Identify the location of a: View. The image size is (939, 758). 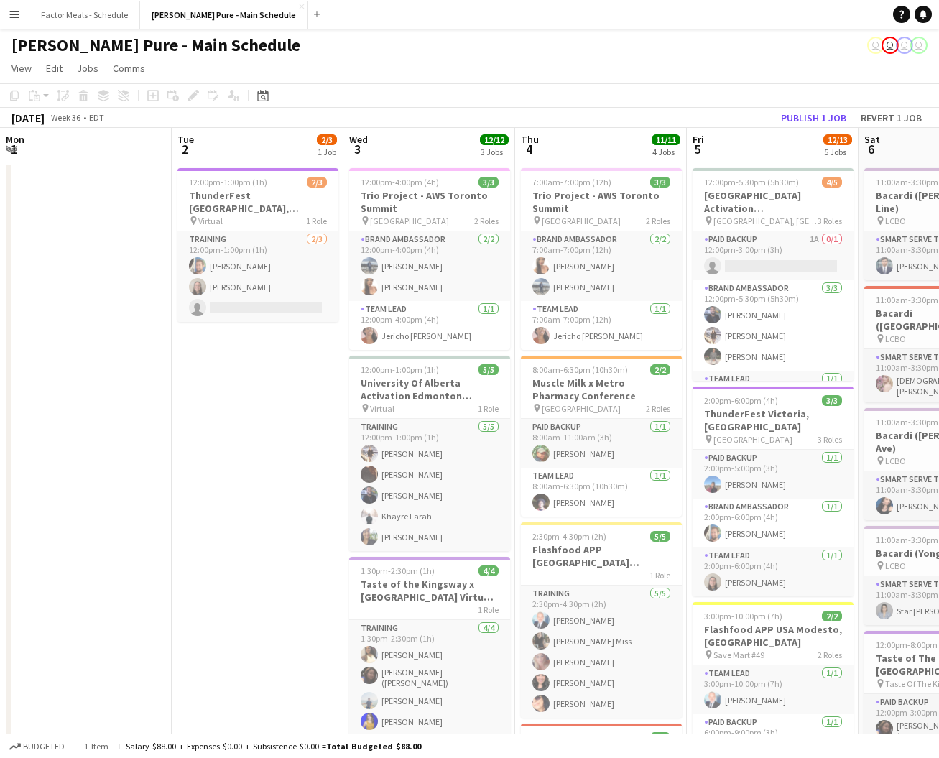
(22, 68).